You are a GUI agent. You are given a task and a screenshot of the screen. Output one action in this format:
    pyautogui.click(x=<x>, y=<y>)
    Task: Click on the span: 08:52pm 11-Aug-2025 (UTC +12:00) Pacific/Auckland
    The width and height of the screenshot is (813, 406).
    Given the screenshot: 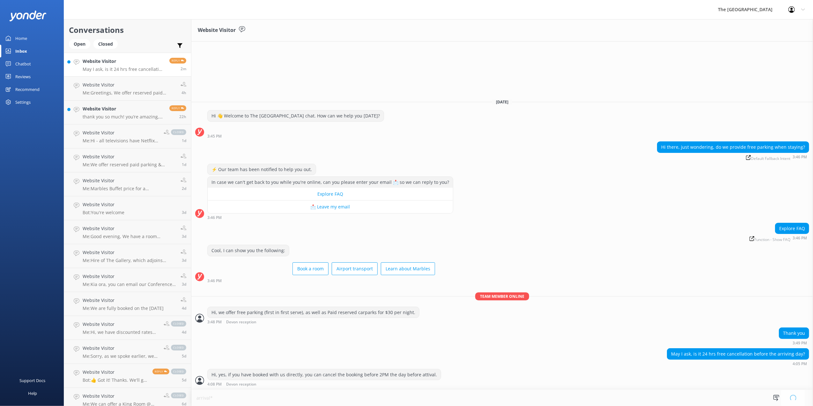 What is the action you would take?
    pyautogui.click(x=184, y=380)
    